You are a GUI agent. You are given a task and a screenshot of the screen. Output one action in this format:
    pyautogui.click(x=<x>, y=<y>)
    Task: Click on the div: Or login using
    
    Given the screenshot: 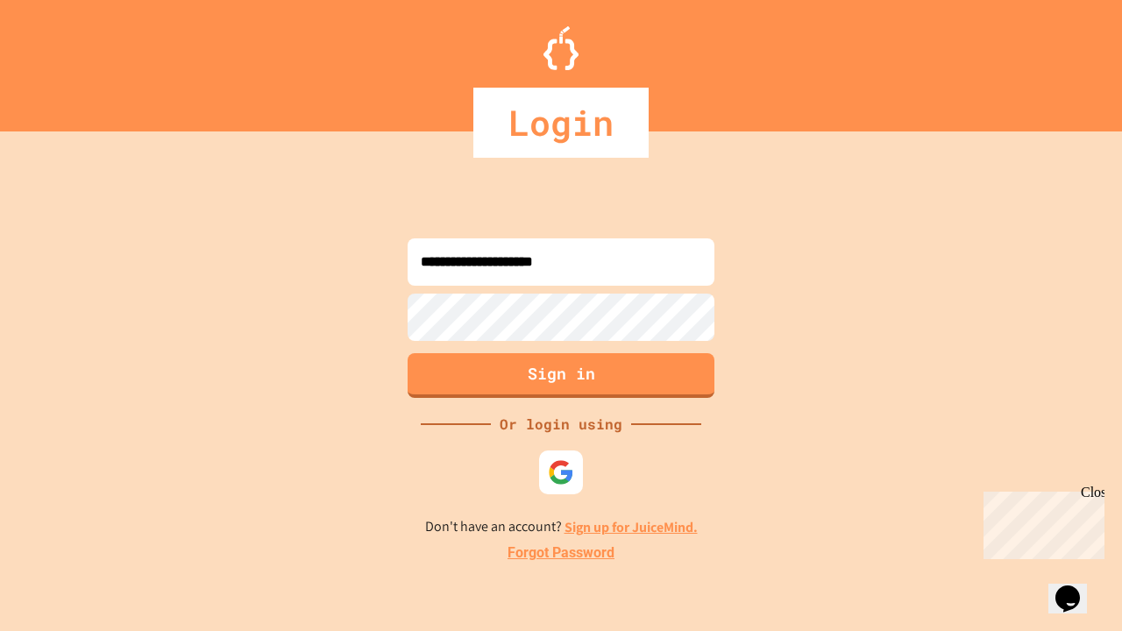 What is the action you would take?
    pyautogui.click(x=561, y=424)
    